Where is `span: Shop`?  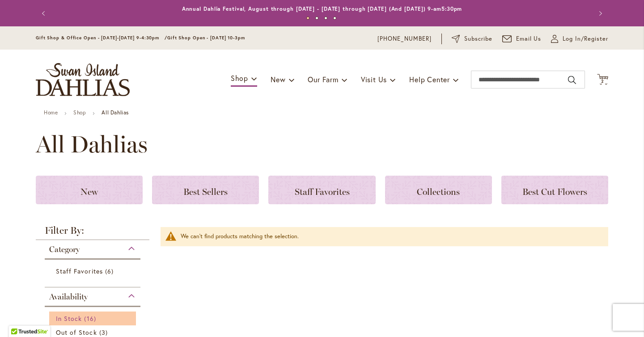 span: Shop is located at coordinates (239, 78).